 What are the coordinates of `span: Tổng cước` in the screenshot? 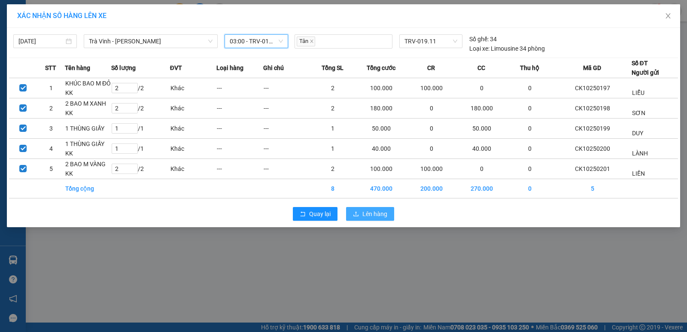 It's located at (381, 68).